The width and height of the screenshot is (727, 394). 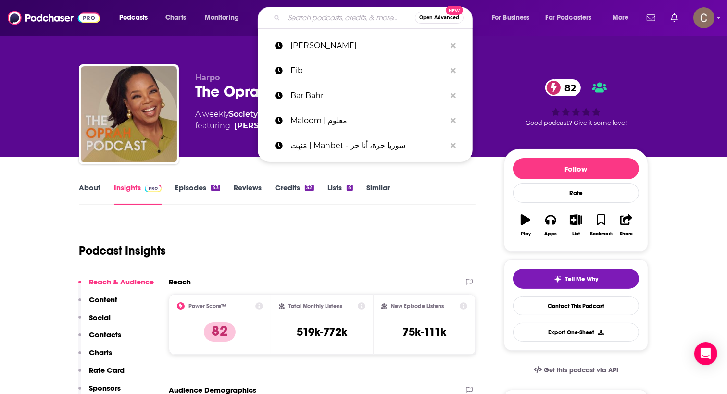 What do you see at coordinates (95, 357) in the screenshot?
I see `button: Charts` at bounding box center [95, 357].